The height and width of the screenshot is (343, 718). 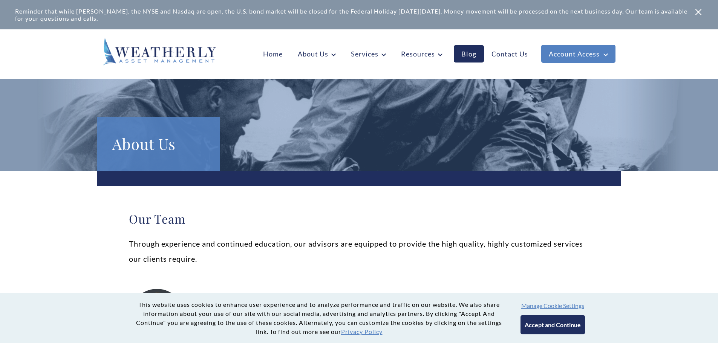 I want to click on a: Blog, so click(x=469, y=54).